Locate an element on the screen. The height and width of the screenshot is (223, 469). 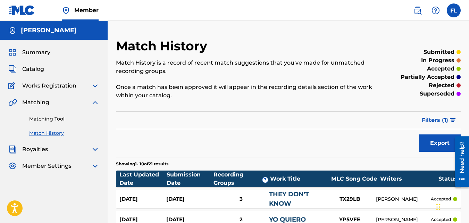
a: Match History is located at coordinates (64, 133).